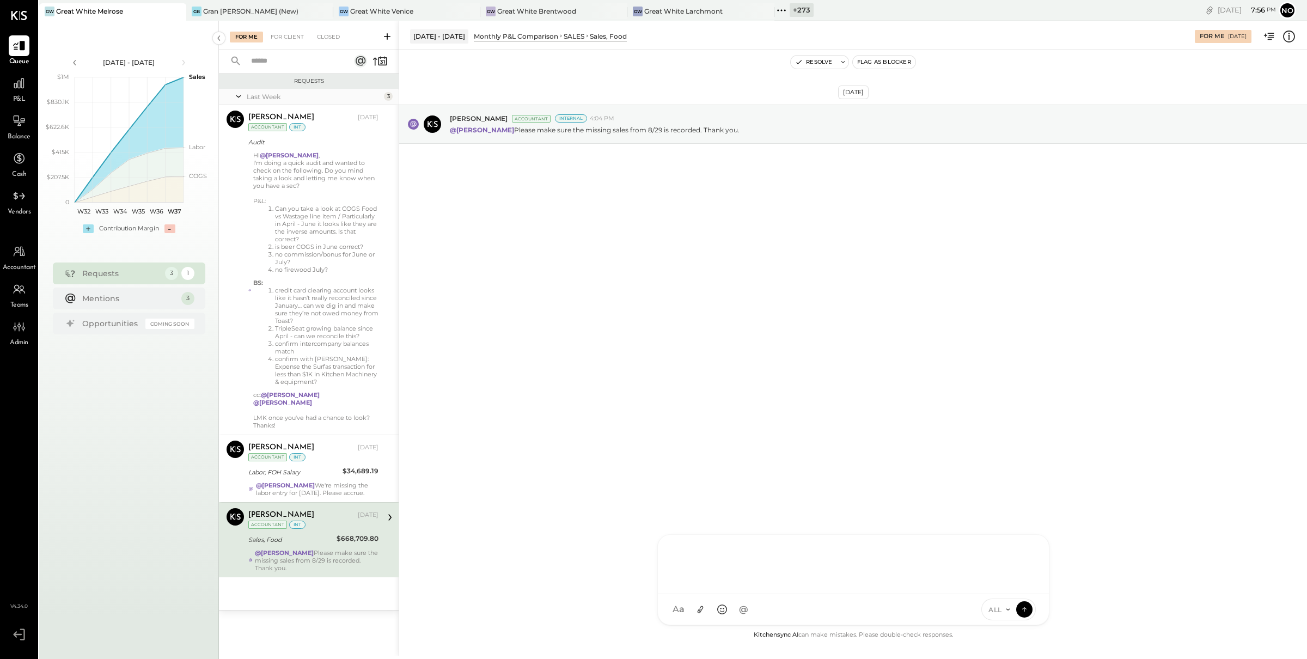  What do you see at coordinates (327, 347) in the screenshot?
I see `li: confirm intercompany balances match` at bounding box center [327, 347].